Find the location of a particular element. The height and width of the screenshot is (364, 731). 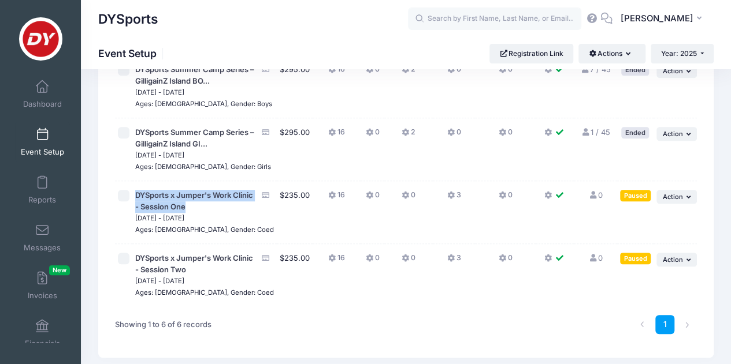

span: DYSports x Jumper's Work Clinic - Session One is located at coordinates (194, 201).